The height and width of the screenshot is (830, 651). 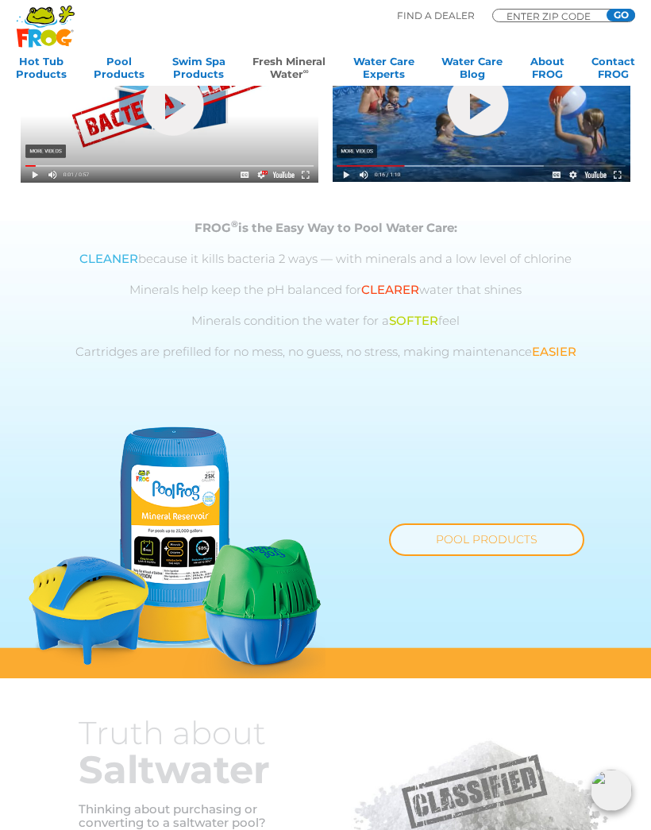 I want to click on p: Find A Dealer, so click(x=436, y=16).